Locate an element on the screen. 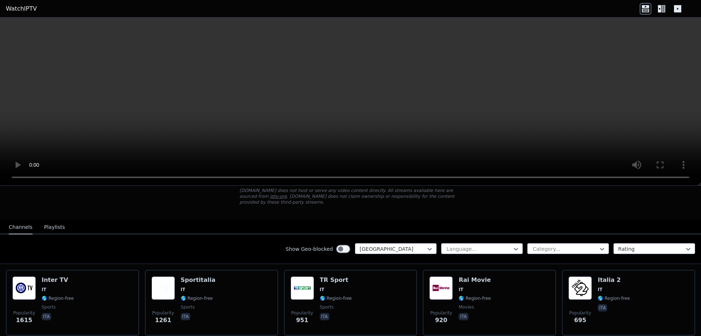 The height and width of the screenshot is (336, 701). a: iptv-org is located at coordinates (278, 196).